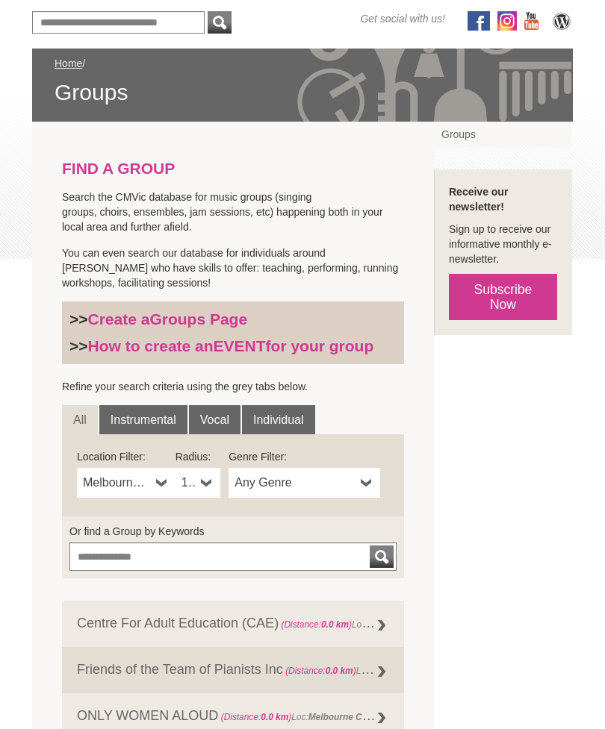  What do you see at coordinates (346, 716) in the screenshot?
I see `span: Loc: , Genre: ,` at bounding box center [346, 716].